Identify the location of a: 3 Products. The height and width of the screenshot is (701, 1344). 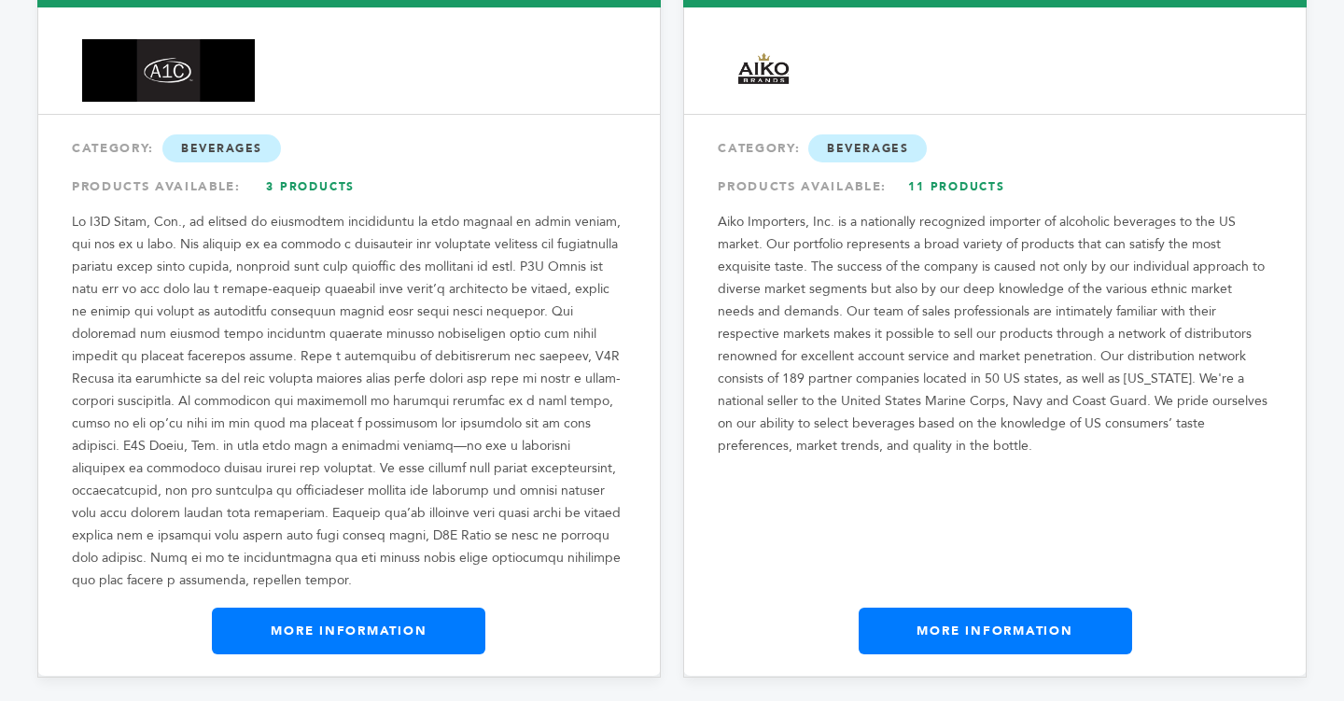
(311, 187).